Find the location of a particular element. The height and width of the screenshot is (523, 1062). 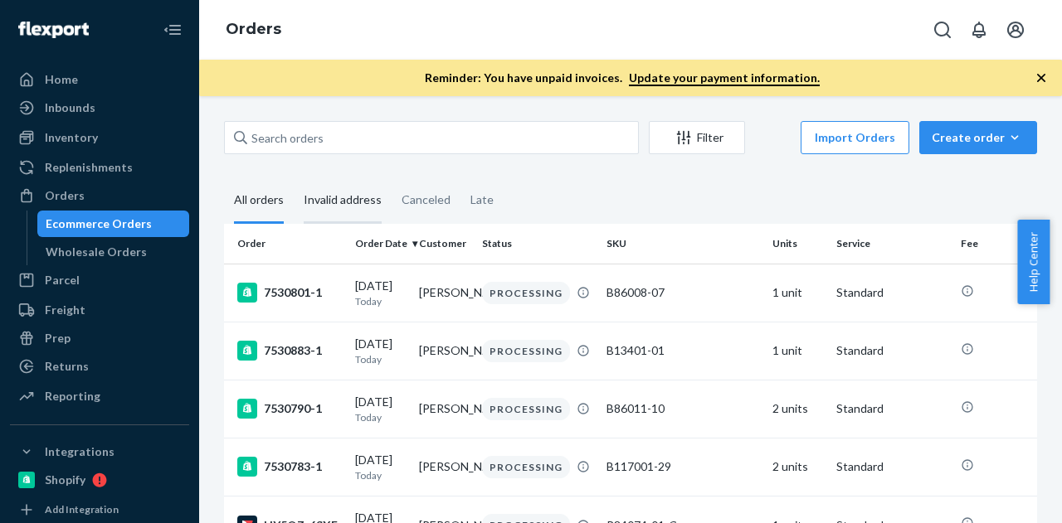

div: Customer is located at coordinates (444, 243).